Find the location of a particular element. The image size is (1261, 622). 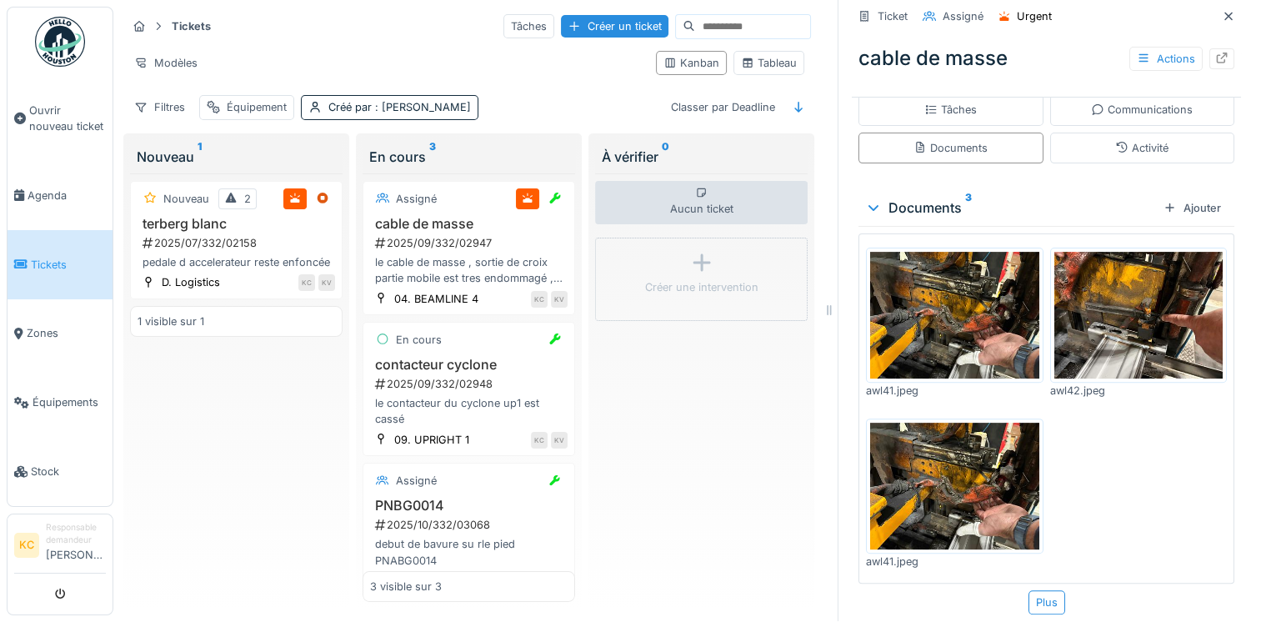

img: 394tisrzon82mxrfyt3zwoe4shug is located at coordinates (1139, 315).